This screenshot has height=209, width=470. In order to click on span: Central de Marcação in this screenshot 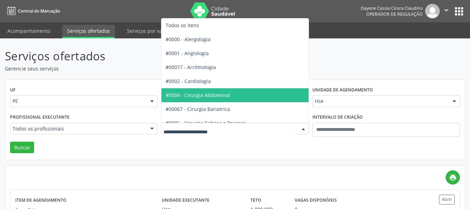, I will do `click(39, 11)`.